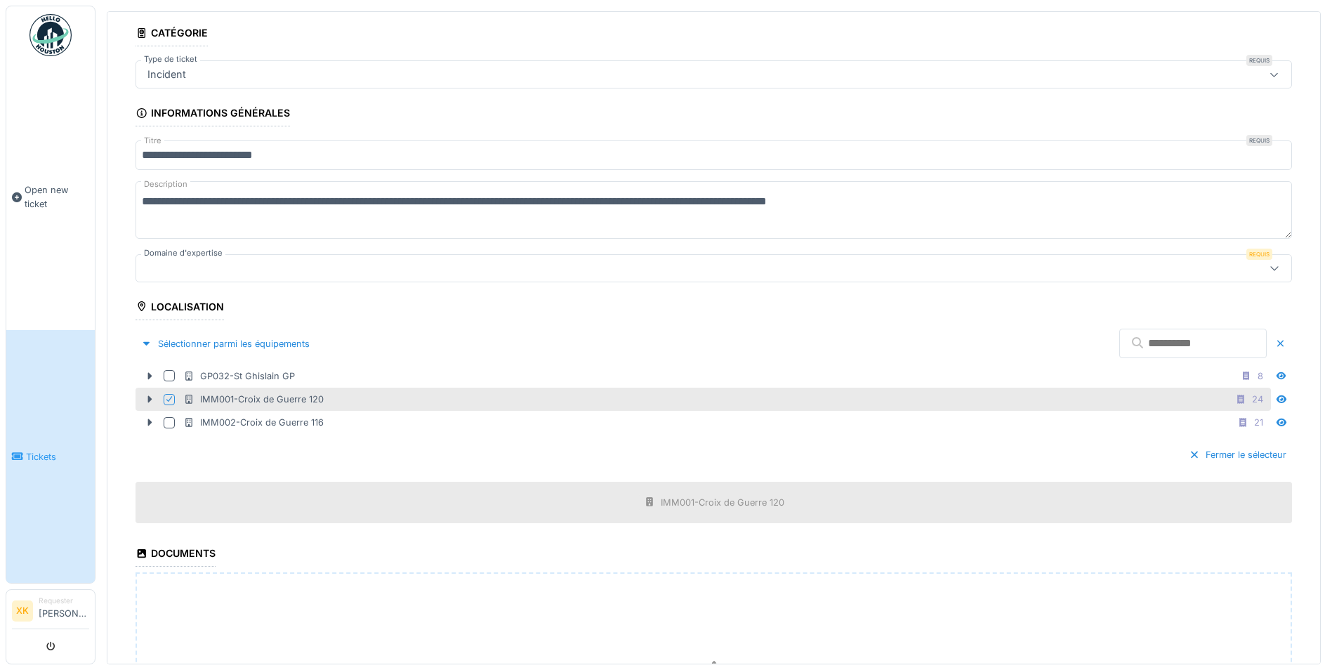 This screenshot has width=1332, height=670. I want to click on img: Badge_color-CXgf-gQk.svg, so click(51, 35).